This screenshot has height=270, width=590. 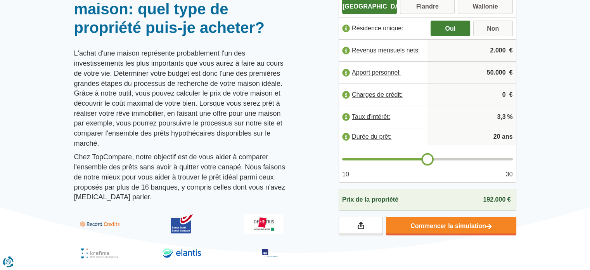 I want to click on span: 10, so click(x=346, y=174).